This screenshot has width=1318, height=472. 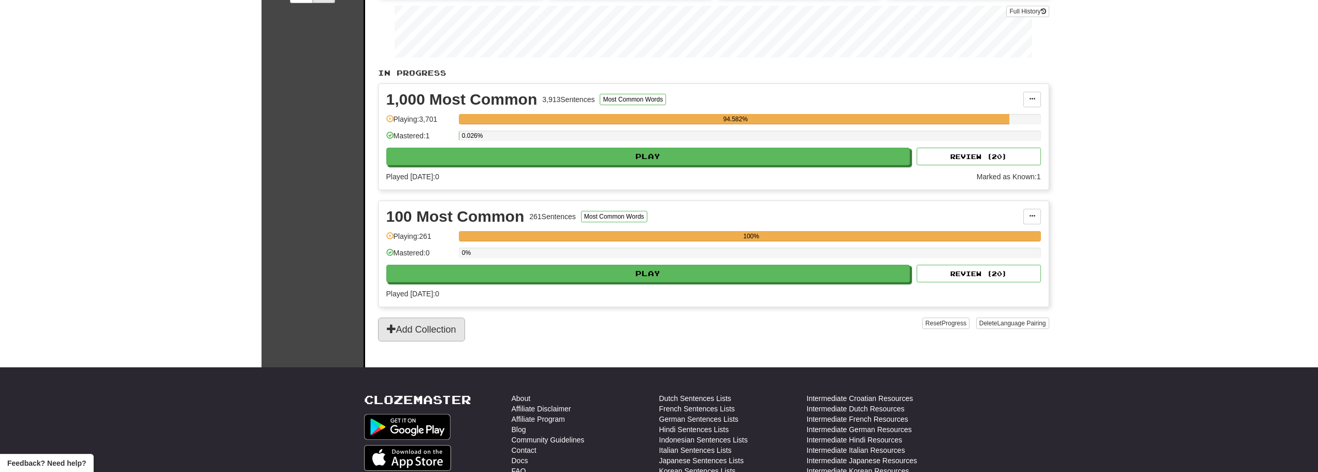 What do you see at coordinates (538, 419) in the screenshot?
I see `a: Affiliate Program` at bounding box center [538, 419].